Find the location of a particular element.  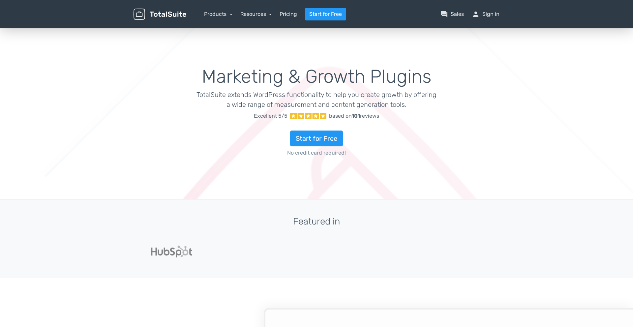

a: question_answerSales is located at coordinates (452, 14).